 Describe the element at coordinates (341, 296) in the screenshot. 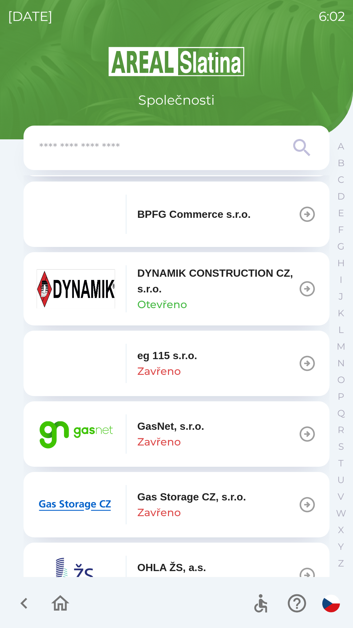

I see `button: J` at that location.